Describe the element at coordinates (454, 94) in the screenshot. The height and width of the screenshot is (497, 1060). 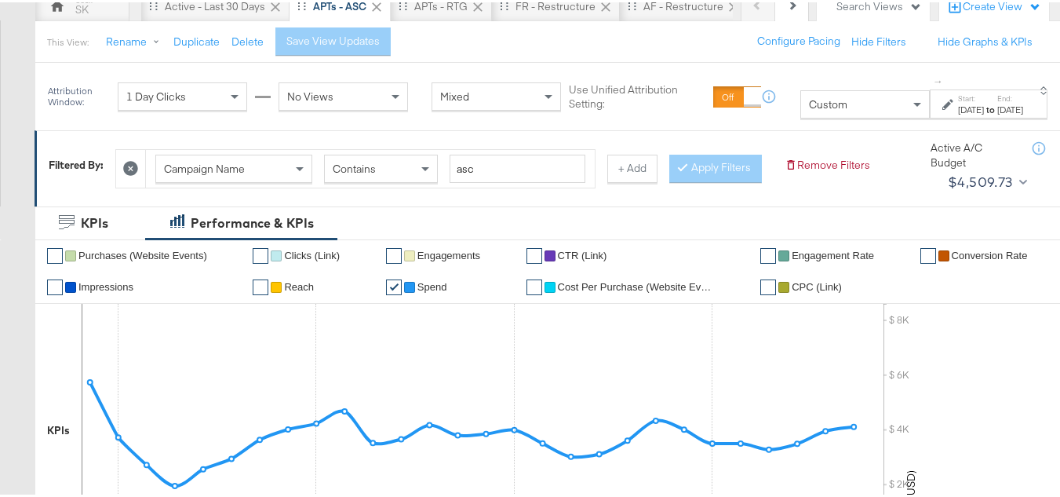
I see `span: Mixed` at that location.